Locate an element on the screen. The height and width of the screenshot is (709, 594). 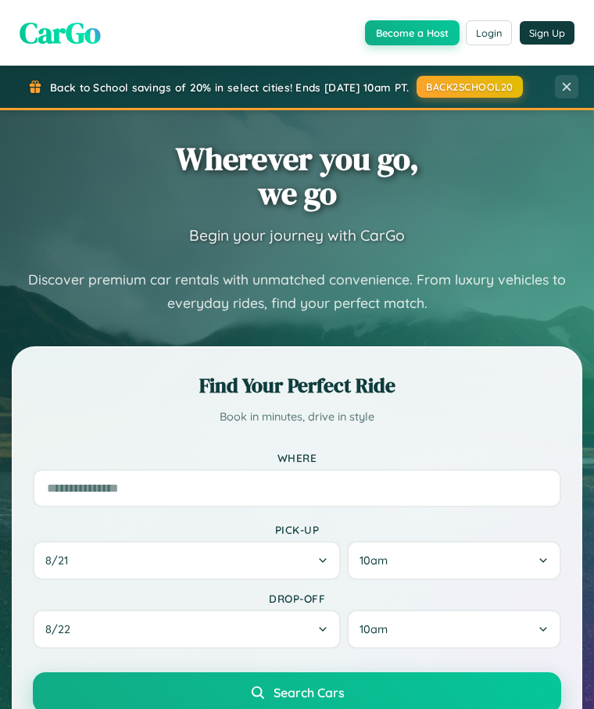
span: 8 / 22 is located at coordinates (62, 629).